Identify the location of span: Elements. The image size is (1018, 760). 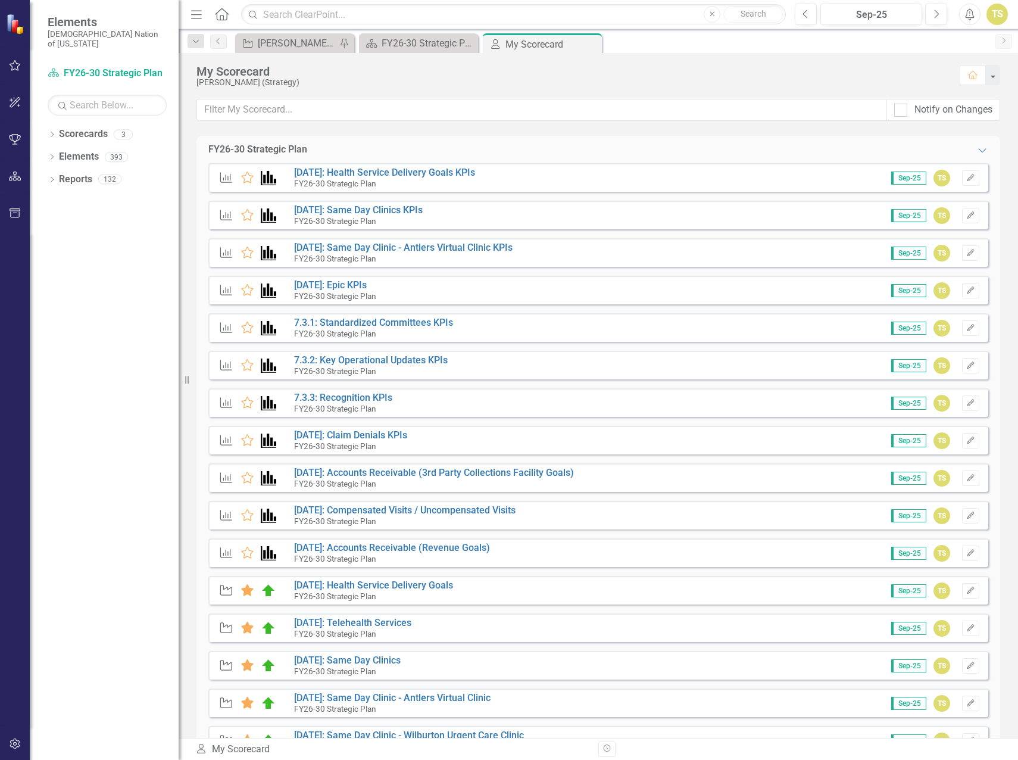
(107, 22).